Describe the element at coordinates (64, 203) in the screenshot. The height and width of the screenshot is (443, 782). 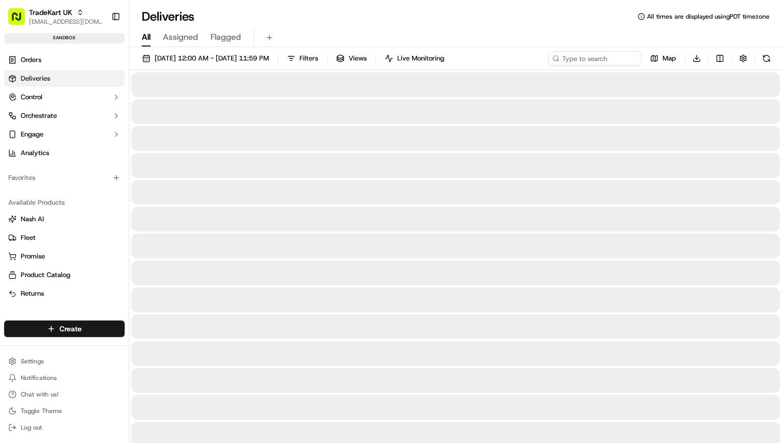
I see `div: Available Products` at that location.